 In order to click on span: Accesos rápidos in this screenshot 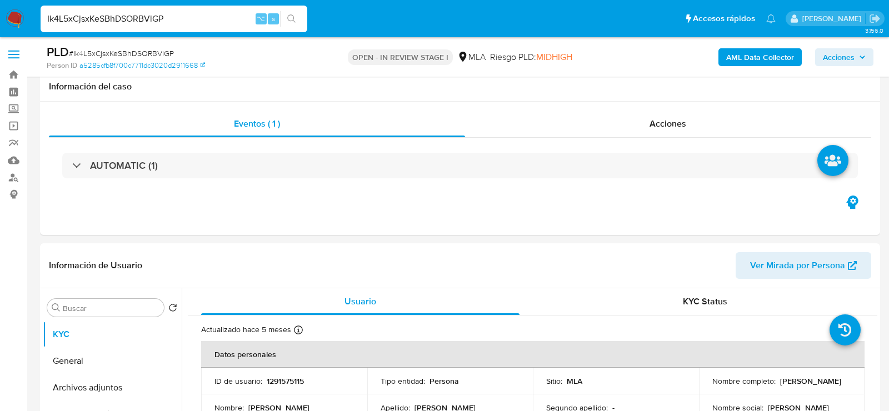, I will do `click(724, 18)`.